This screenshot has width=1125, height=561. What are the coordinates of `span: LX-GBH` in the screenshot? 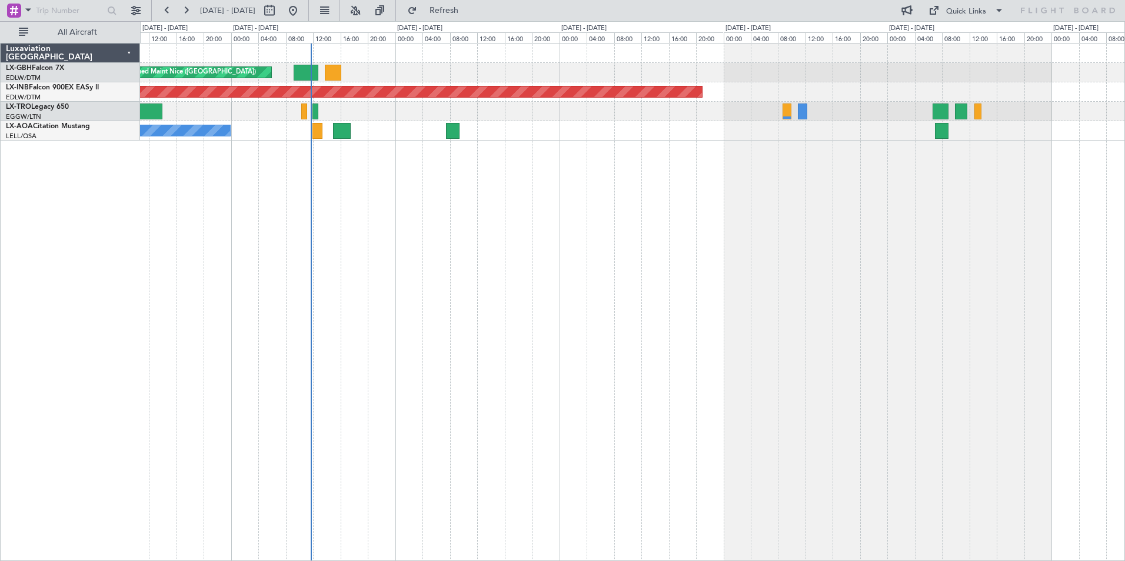 It's located at (19, 68).